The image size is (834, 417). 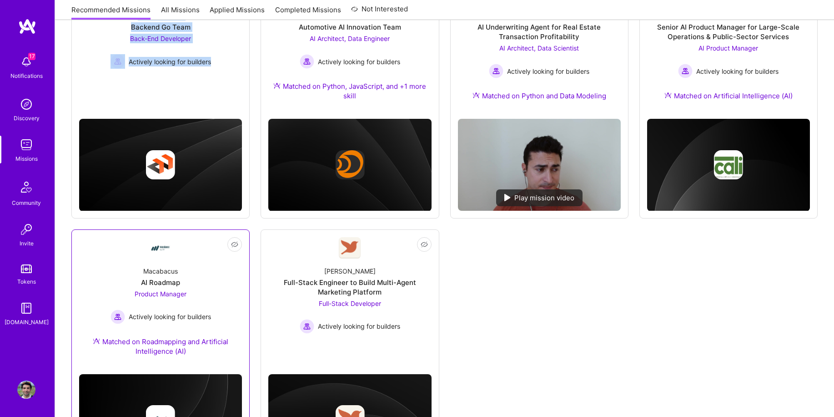 I want to click on span: Back-End Developer, so click(x=161, y=38).